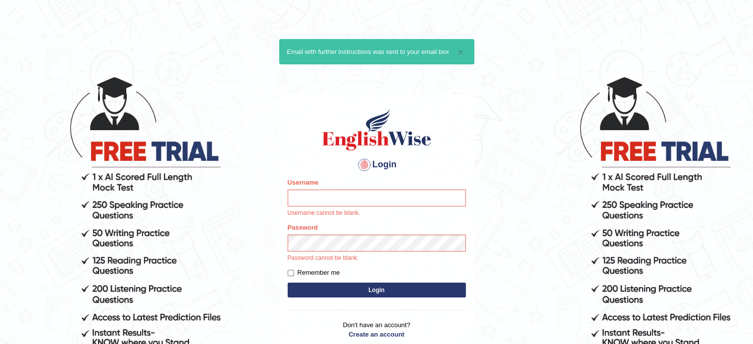 Image resolution: width=753 pixels, height=344 pixels. What do you see at coordinates (302, 227) in the screenshot?
I see `label: Password` at bounding box center [302, 227].